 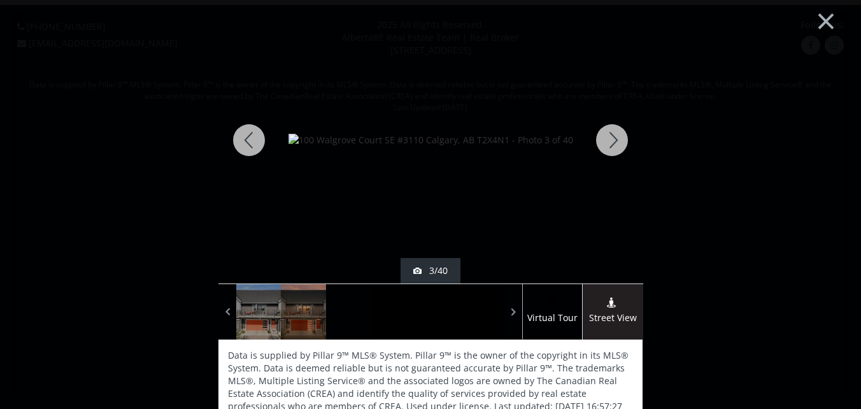 I want to click on div: 3/40, so click(x=431, y=271).